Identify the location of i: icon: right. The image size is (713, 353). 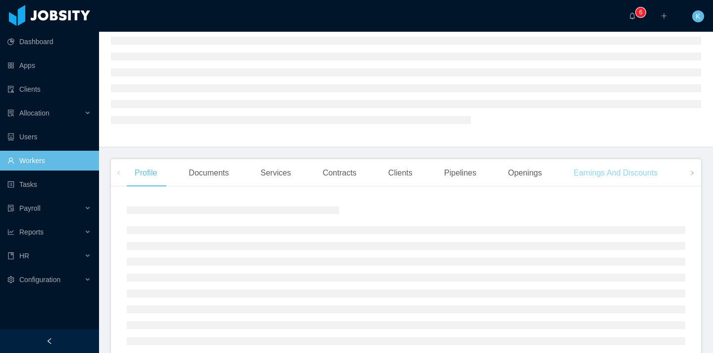
(692, 173).